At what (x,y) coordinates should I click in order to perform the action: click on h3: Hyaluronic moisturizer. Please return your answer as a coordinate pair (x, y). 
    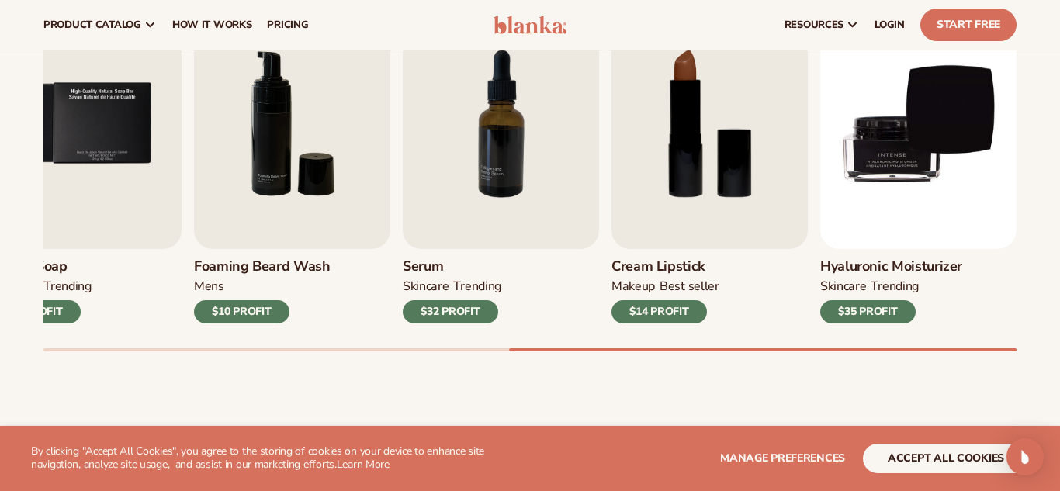
    Looking at the image, I should click on (891, 267).